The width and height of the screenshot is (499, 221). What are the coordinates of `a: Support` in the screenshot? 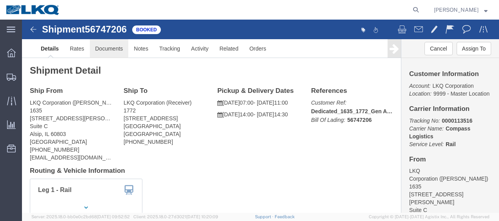 It's located at (265, 217).